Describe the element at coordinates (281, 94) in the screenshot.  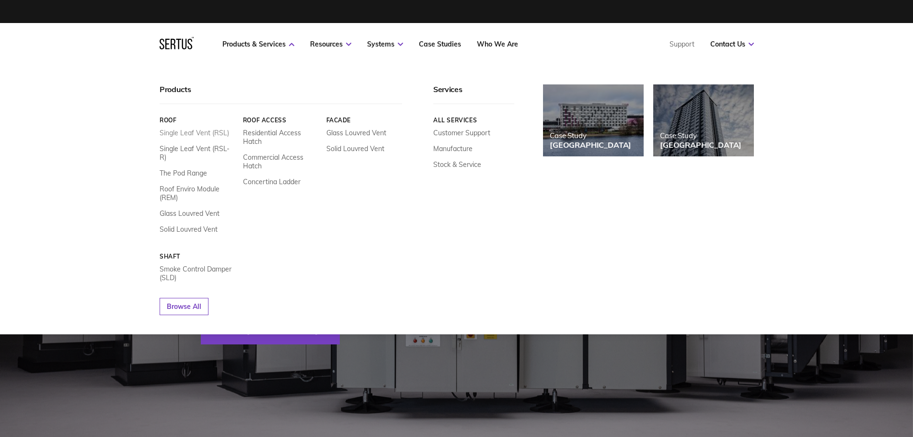
I see `div: Products` at that location.